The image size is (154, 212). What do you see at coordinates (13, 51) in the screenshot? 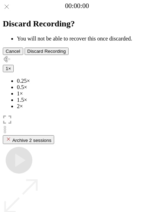
I see `button: Cancel` at bounding box center [13, 51].